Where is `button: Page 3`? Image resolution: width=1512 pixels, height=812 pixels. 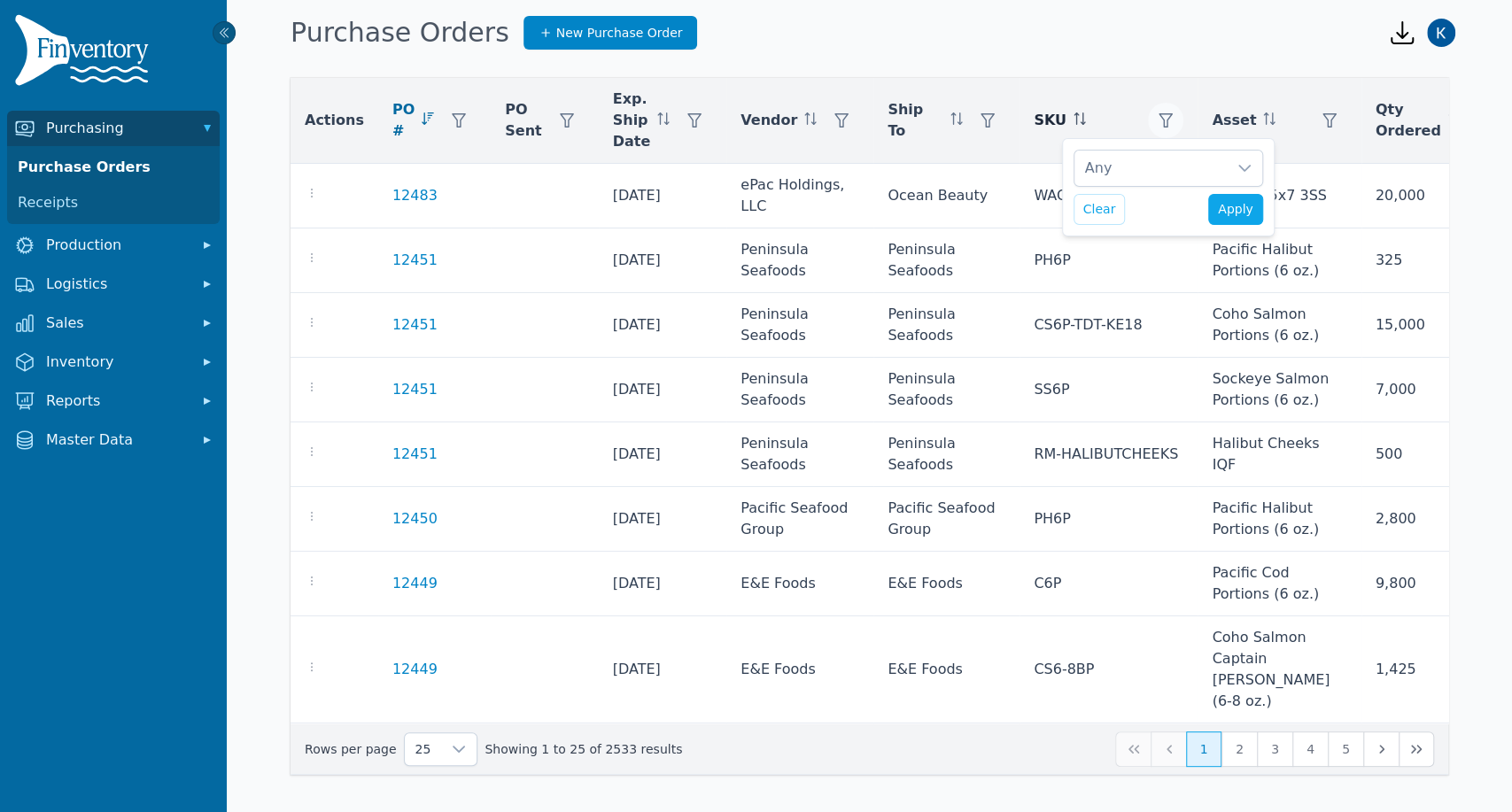 button: Page 3 is located at coordinates (1275, 749).